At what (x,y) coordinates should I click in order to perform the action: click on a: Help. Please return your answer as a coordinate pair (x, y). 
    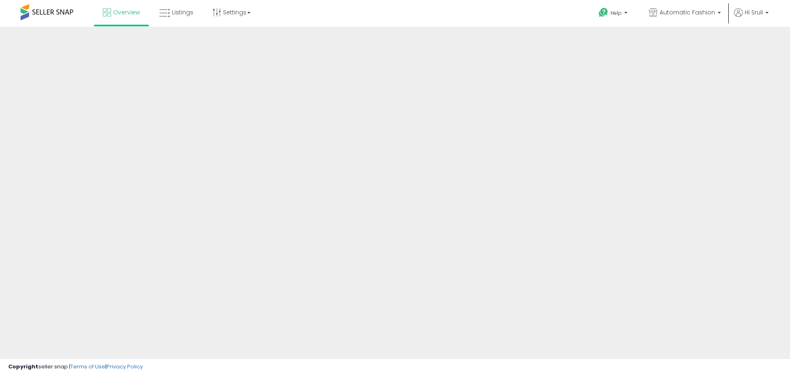
    Looking at the image, I should click on (614, 14).